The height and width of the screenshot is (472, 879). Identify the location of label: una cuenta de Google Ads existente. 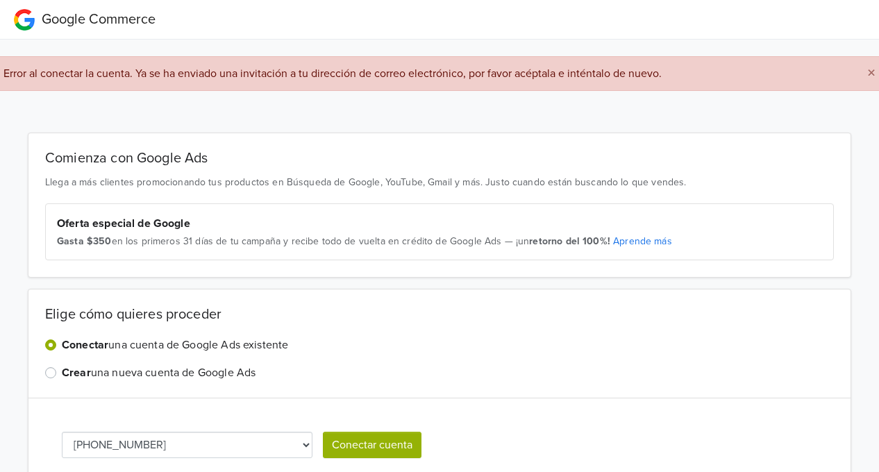
(175, 345).